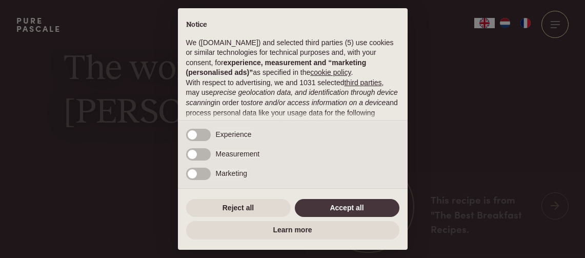 The image size is (585, 258). What do you see at coordinates (293, 113) in the screenshot?
I see `p: With respect to advertising, we and 1031 selected , may use in order to and process personal data...` at bounding box center [293, 113].